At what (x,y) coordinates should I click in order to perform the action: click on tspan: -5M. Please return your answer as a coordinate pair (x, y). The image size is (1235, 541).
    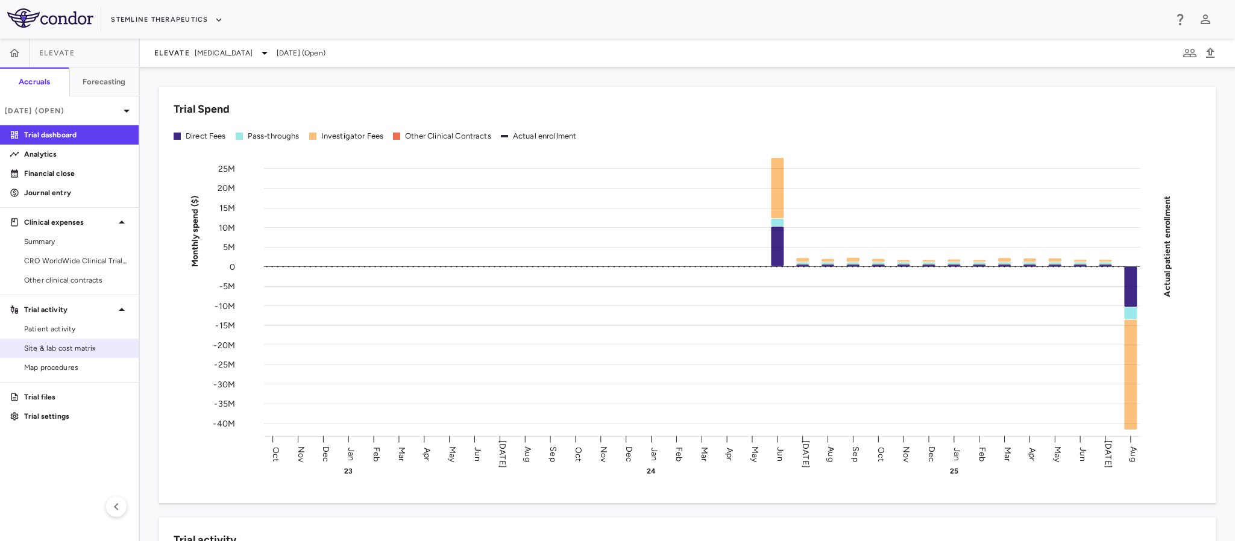
    Looking at the image, I should click on (227, 286).